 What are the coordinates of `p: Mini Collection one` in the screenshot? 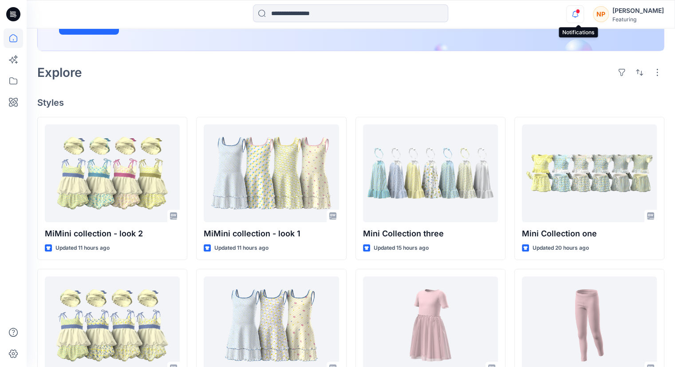 It's located at (590, 234).